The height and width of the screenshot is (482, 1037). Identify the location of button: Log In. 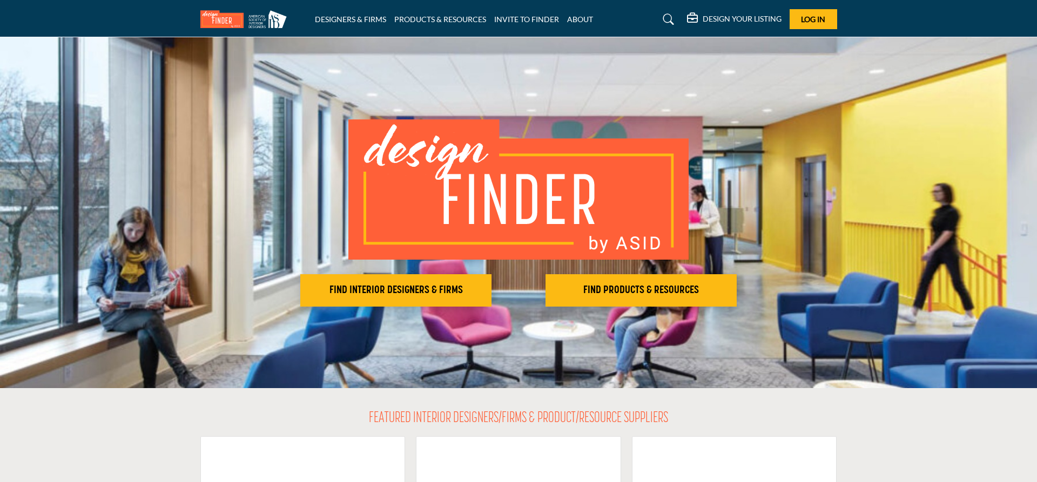
(814, 19).